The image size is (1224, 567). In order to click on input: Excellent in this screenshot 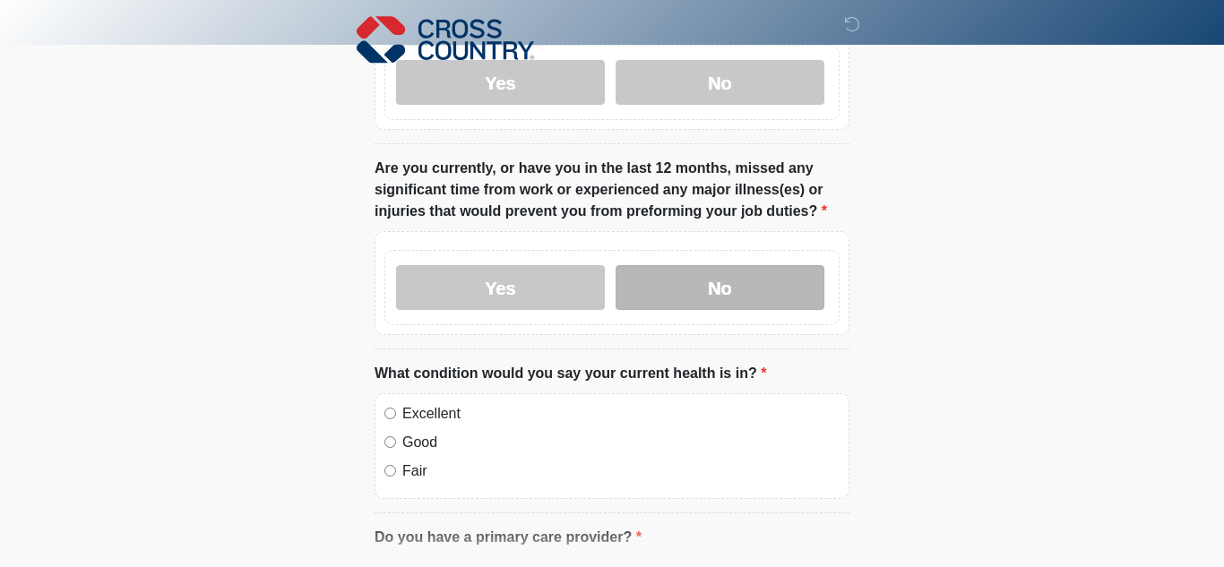, I will do `click(390, 413)`.